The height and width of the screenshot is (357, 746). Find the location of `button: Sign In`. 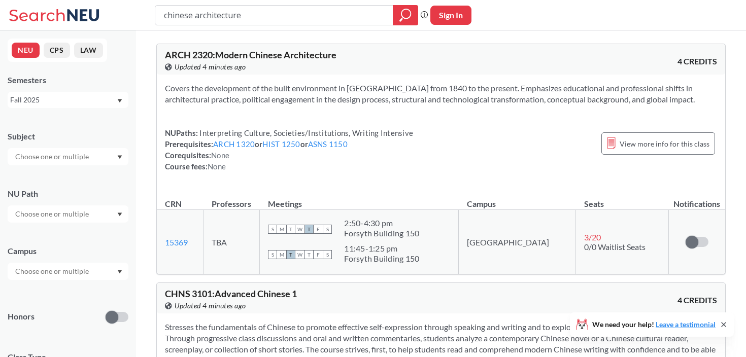

button: Sign In is located at coordinates (451, 15).